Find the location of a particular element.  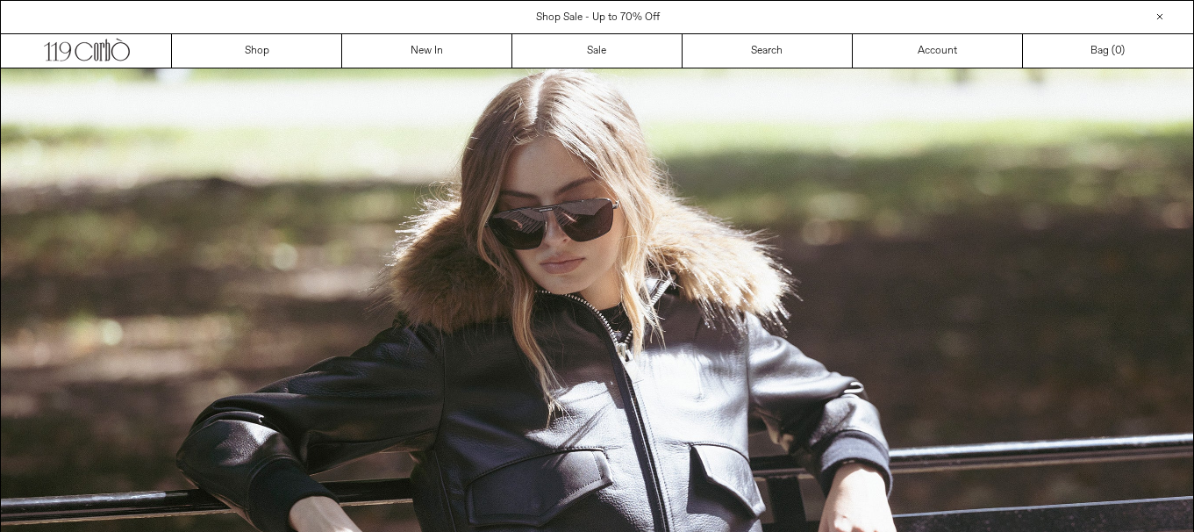

a: Shop Sale - Up to 70% Off is located at coordinates (598, 18).